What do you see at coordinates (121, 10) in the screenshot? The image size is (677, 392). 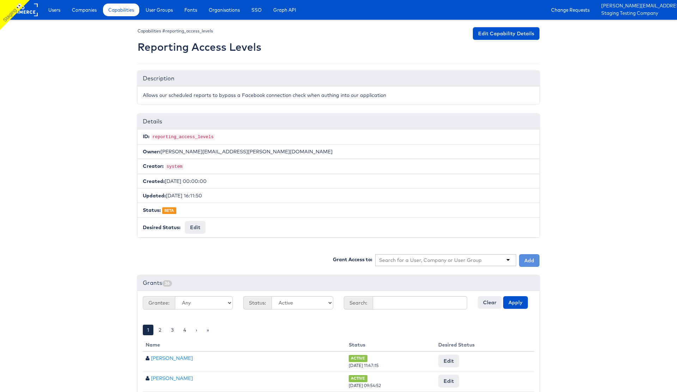 I see `a: Capabilities` at bounding box center [121, 10].